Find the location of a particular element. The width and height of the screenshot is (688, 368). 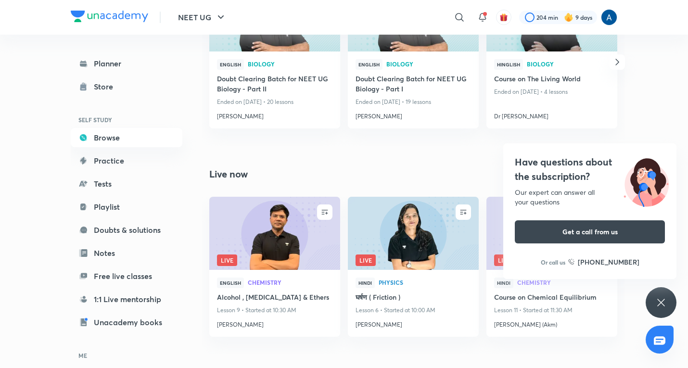

a: Course on Chemical Equilibrium is located at coordinates (551, 298).